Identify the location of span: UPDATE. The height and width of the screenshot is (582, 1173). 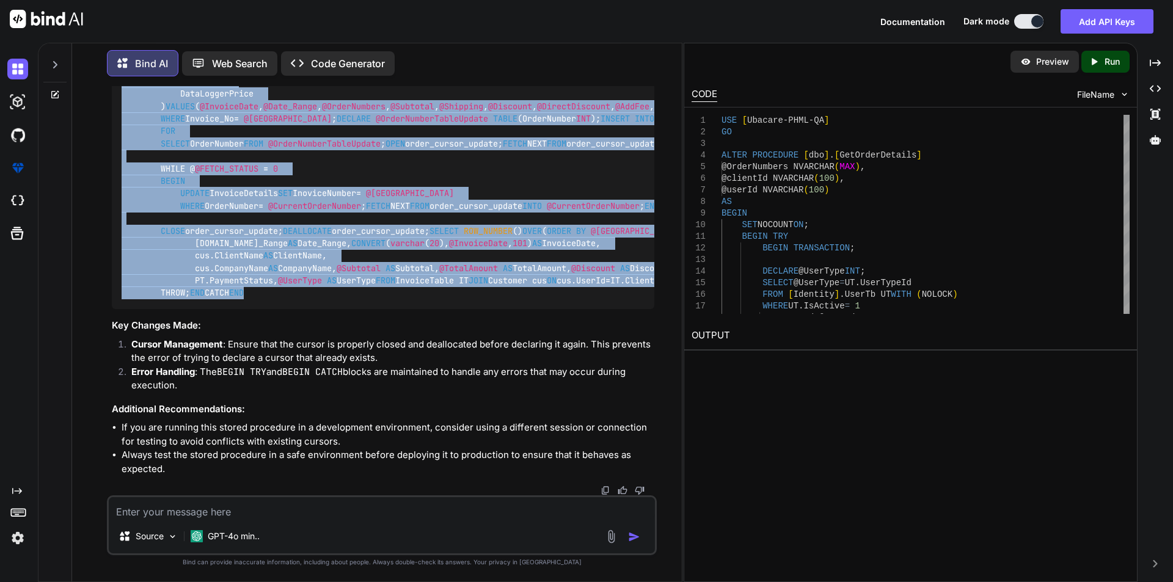
(195, 194).